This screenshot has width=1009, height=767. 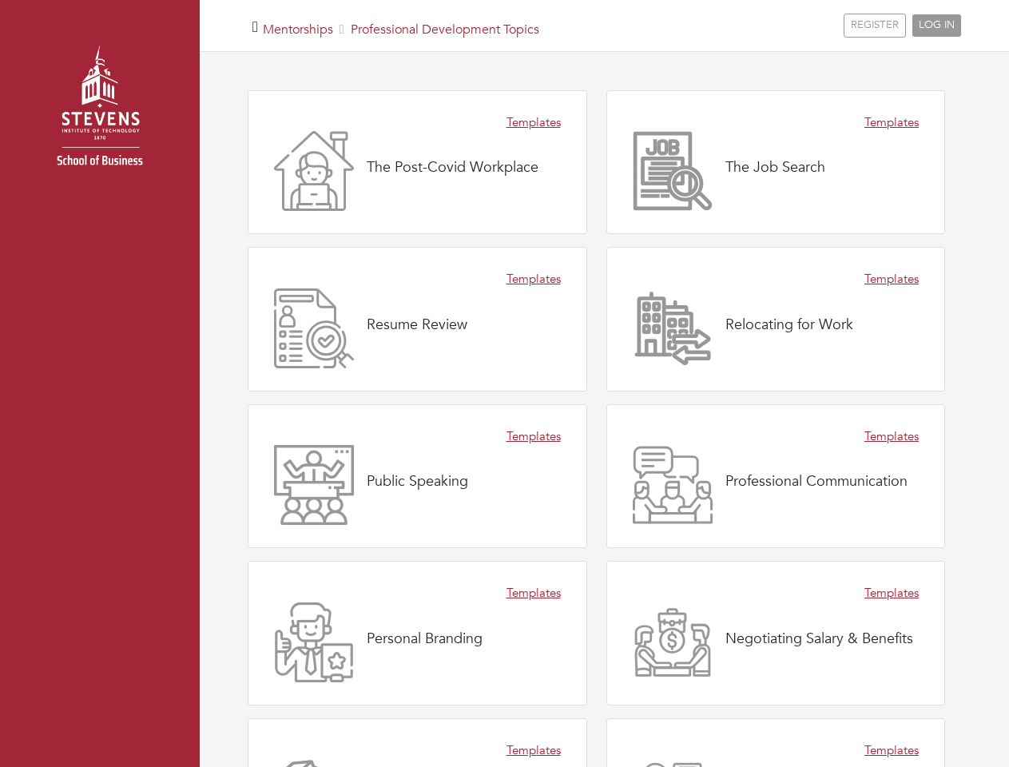 I want to click on a: REGISTER, so click(x=875, y=26).